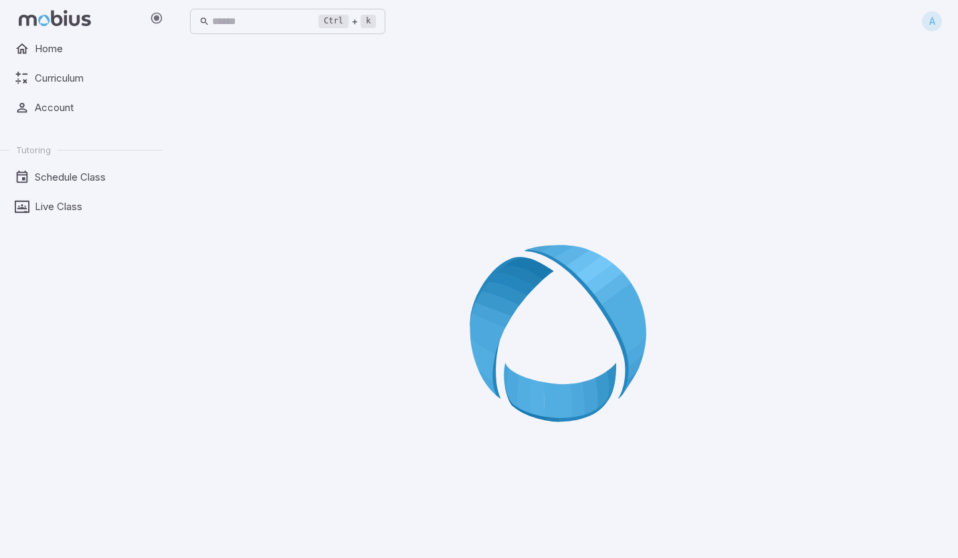 This screenshot has height=558, width=958. I want to click on kbd: Ctrl, so click(333, 21).